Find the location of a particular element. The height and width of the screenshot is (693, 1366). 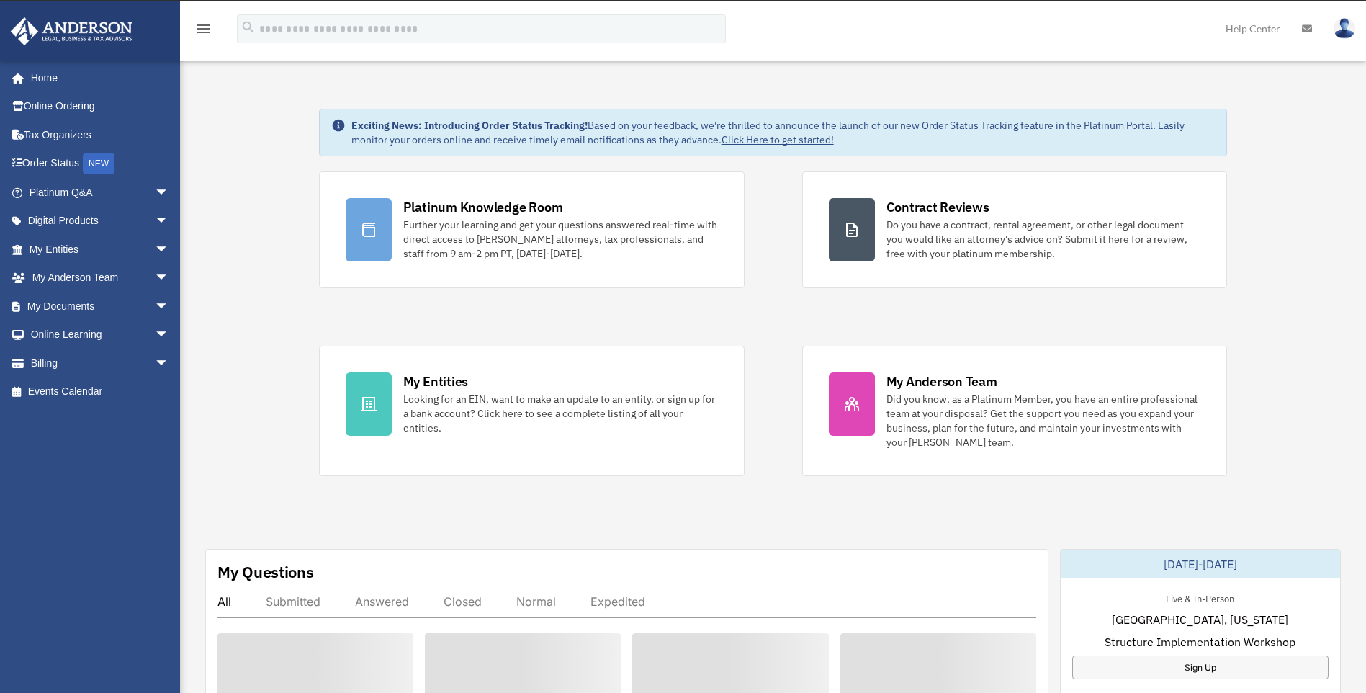

a: My Anderson Team Did you know, as a Platinum Member, you have an entire professional team at your... is located at coordinates (1015, 410).